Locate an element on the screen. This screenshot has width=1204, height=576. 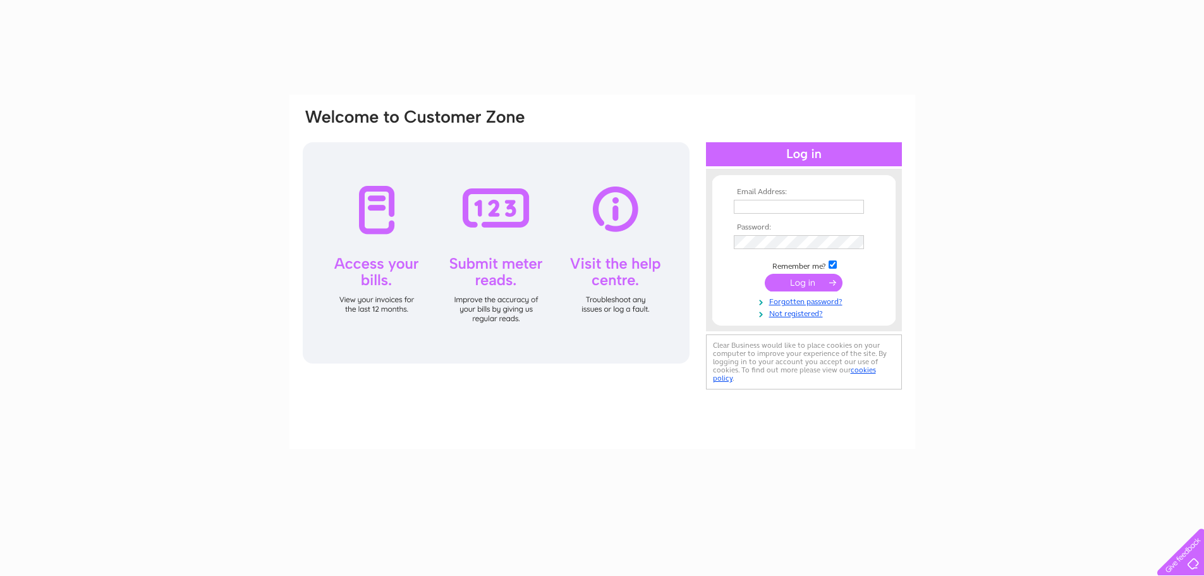
input: Submit is located at coordinates (803, 282).